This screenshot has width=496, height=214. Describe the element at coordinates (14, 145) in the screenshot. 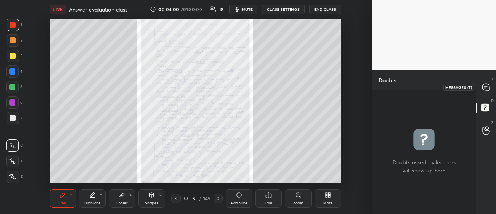

I see `div: C` at that location.